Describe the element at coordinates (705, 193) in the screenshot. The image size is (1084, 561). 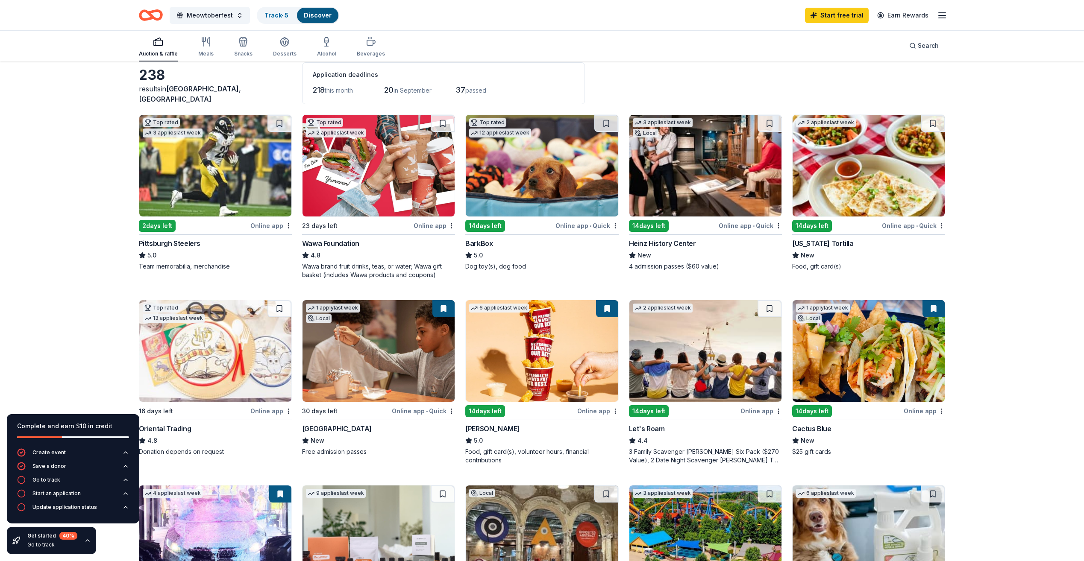
I see `a: Image for Heinz History Center3 applieslast weekLocal14days leftOnline app•QuickHeinz History Cen...` at that location.